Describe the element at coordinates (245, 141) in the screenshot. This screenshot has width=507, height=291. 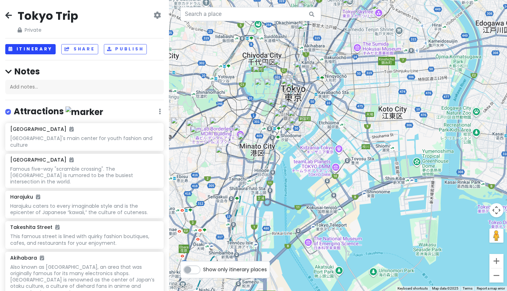
I see `div: Tokyo Tower` at that location.